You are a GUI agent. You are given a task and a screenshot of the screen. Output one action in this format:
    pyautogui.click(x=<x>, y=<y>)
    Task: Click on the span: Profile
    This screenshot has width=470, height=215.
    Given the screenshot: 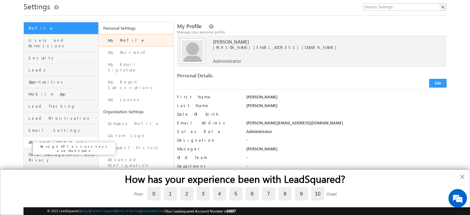 What is the action you would take?
    pyautogui.click(x=62, y=28)
    